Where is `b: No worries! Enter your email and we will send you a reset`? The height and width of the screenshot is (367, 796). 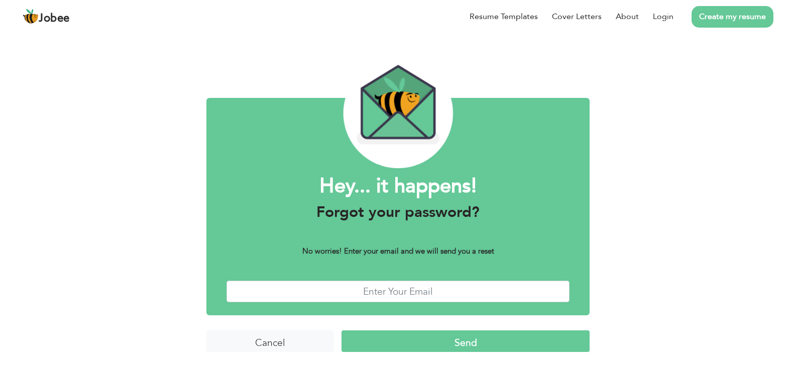 b: No worries! Enter your email and we will send you a reset is located at coordinates (398, 251).